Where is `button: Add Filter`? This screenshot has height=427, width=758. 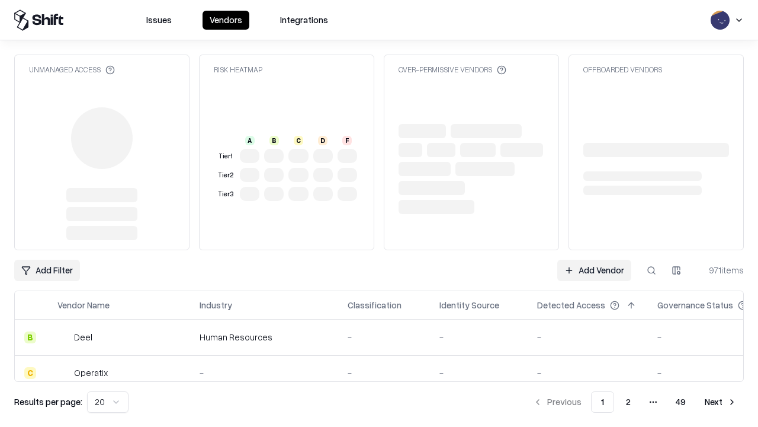 button: Add Filter is located at coordinates (47, 270).